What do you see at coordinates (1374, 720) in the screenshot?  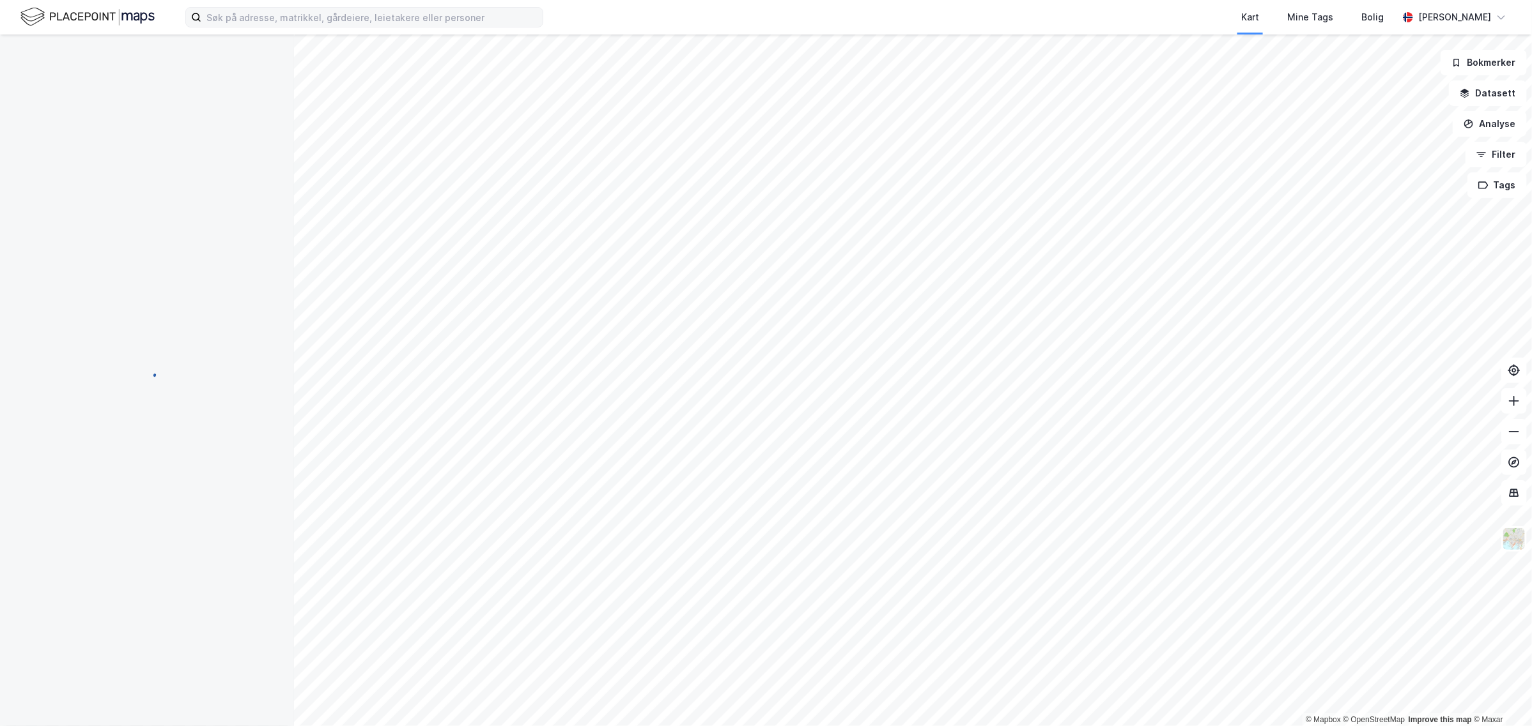 I see `a: OpenStreetMap` at bounding box center [1374, 720].